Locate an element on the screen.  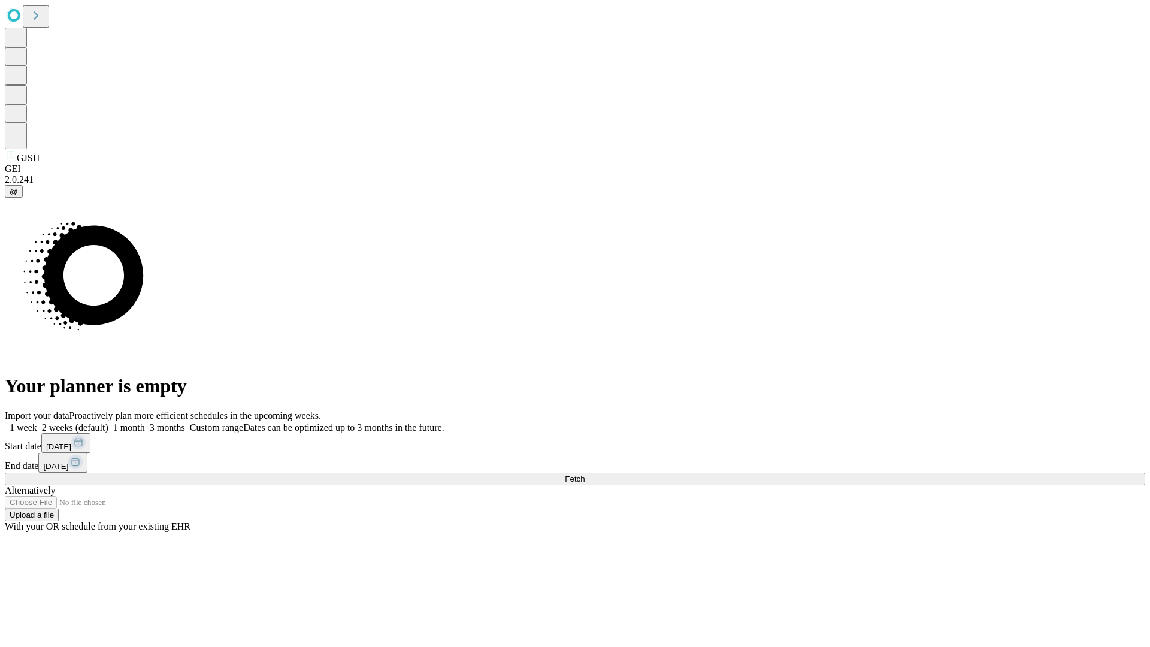
span: Fetch is located at coordinates (575, 479).